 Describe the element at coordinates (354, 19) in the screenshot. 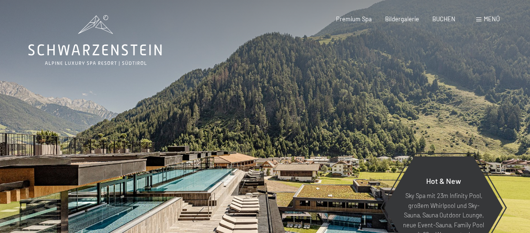

I see `span: Premium Spa` at that location.